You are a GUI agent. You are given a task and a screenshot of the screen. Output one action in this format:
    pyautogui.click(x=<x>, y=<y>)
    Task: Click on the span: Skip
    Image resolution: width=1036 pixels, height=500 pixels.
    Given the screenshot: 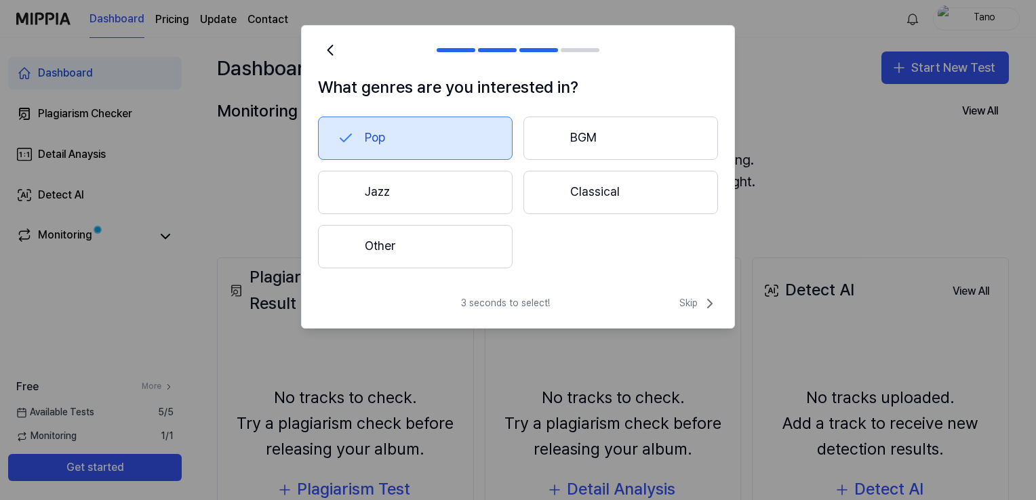 What is the action you would take?
    pyautogui.click(x=698, y=304)
    